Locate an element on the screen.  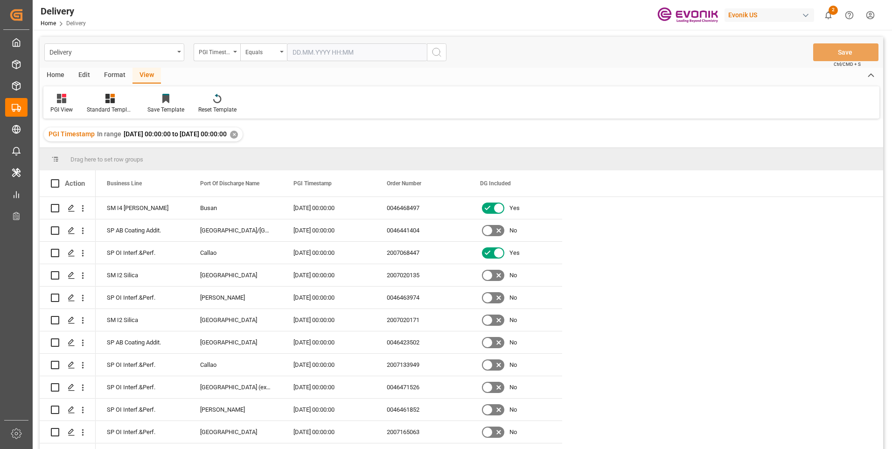
span: 2 is located at coordinates (833, 10).